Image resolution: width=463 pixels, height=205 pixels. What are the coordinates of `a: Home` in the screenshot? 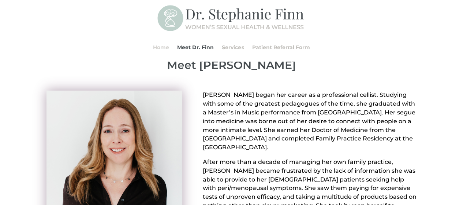 It's located at (161, 47).